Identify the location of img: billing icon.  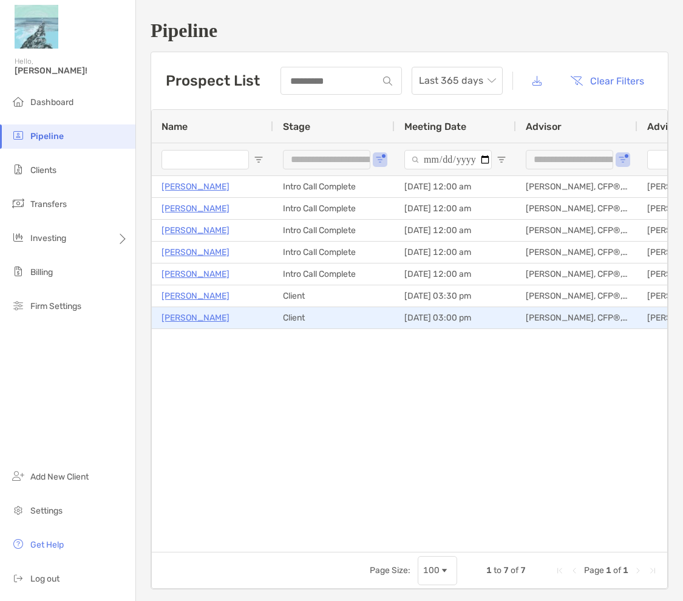
(18, 271).